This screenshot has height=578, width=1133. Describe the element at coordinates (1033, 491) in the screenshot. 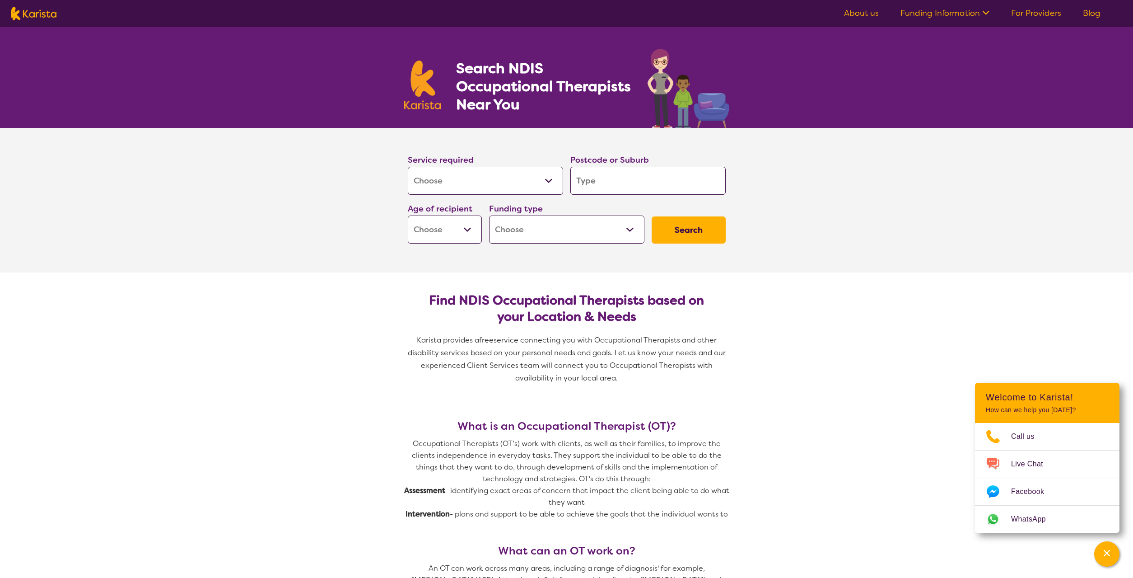

I see `span: Facebook` at that location.